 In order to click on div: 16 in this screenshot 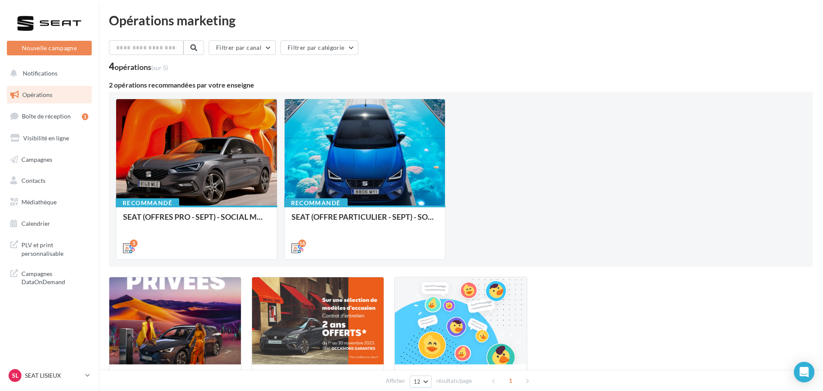, I will do `click(302, 243)`.